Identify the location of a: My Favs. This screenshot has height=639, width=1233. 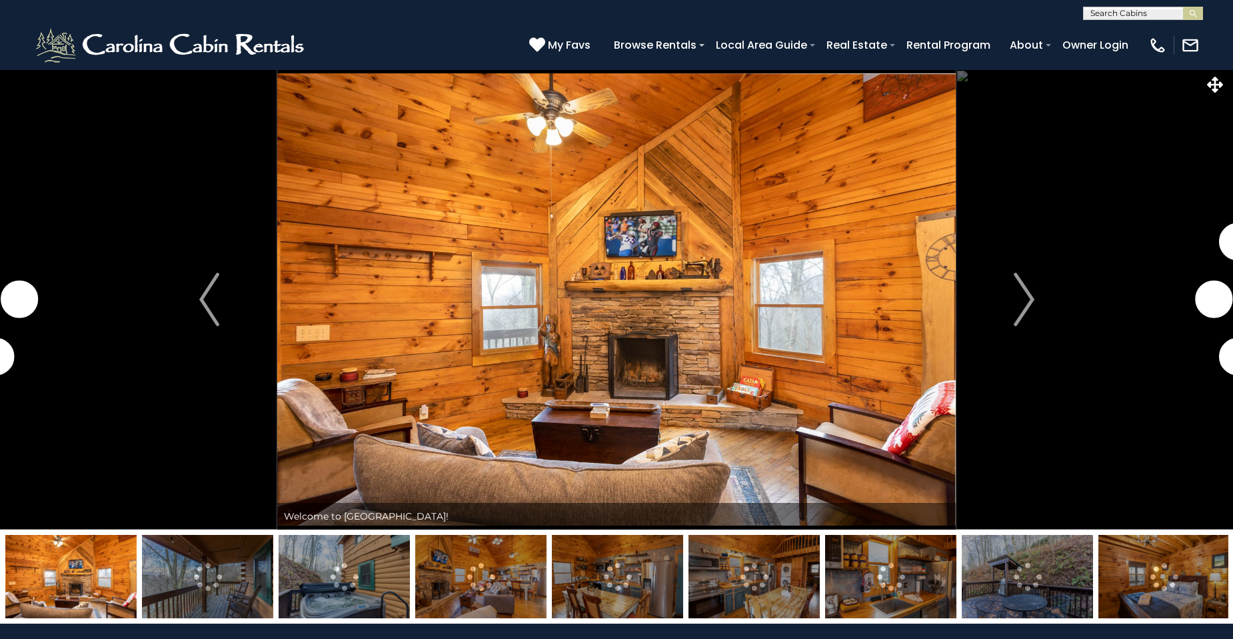
(561, 45).